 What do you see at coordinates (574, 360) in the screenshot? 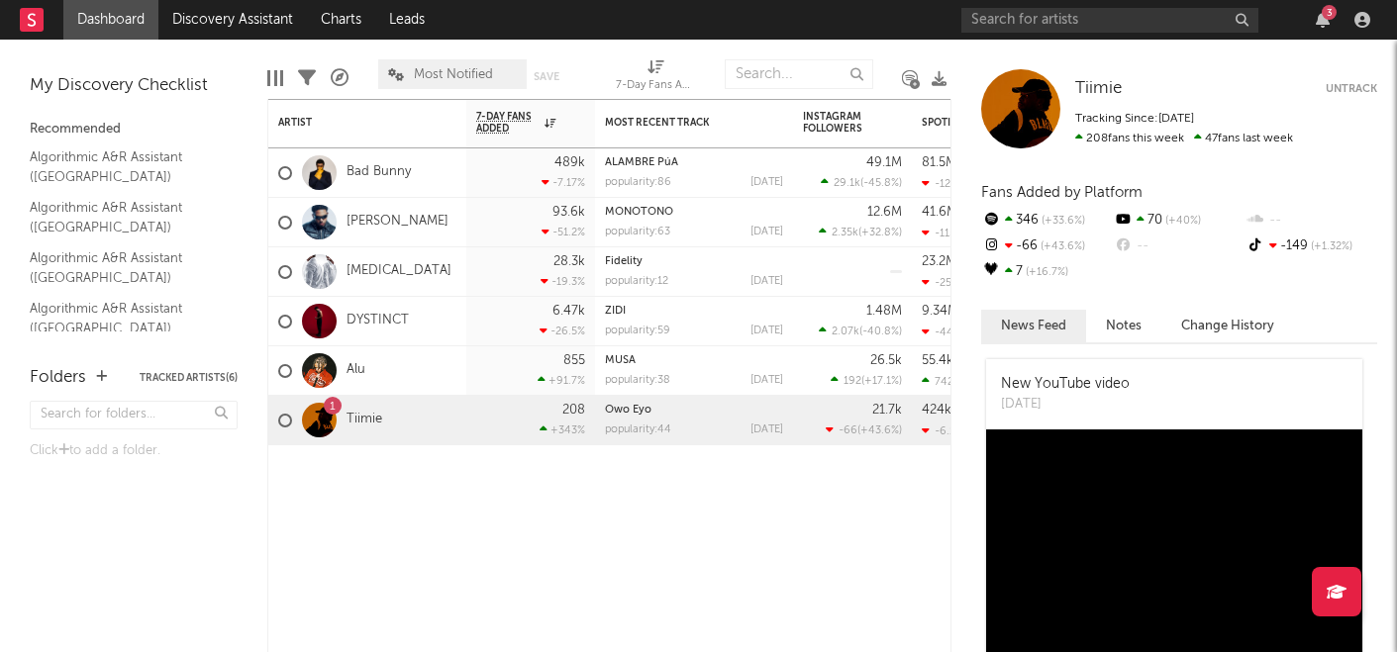
I see `div: 855` at bounding box center [574, 360].